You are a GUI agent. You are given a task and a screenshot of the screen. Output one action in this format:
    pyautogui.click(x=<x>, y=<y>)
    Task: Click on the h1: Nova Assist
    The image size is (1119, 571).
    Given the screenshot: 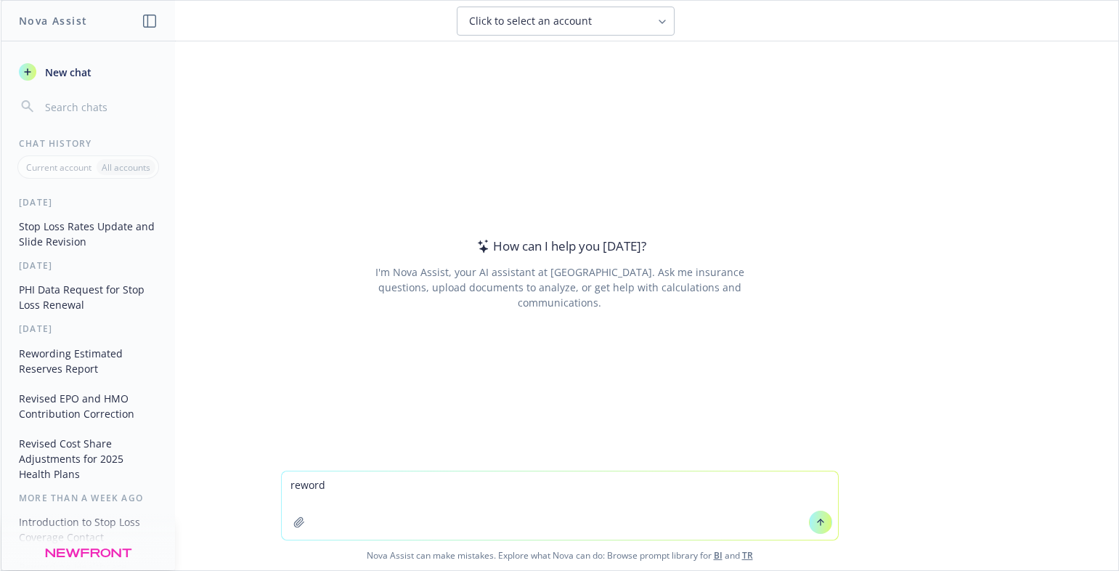 What is the action you would take?
    pyautogui.click(x=53, y=20)
    